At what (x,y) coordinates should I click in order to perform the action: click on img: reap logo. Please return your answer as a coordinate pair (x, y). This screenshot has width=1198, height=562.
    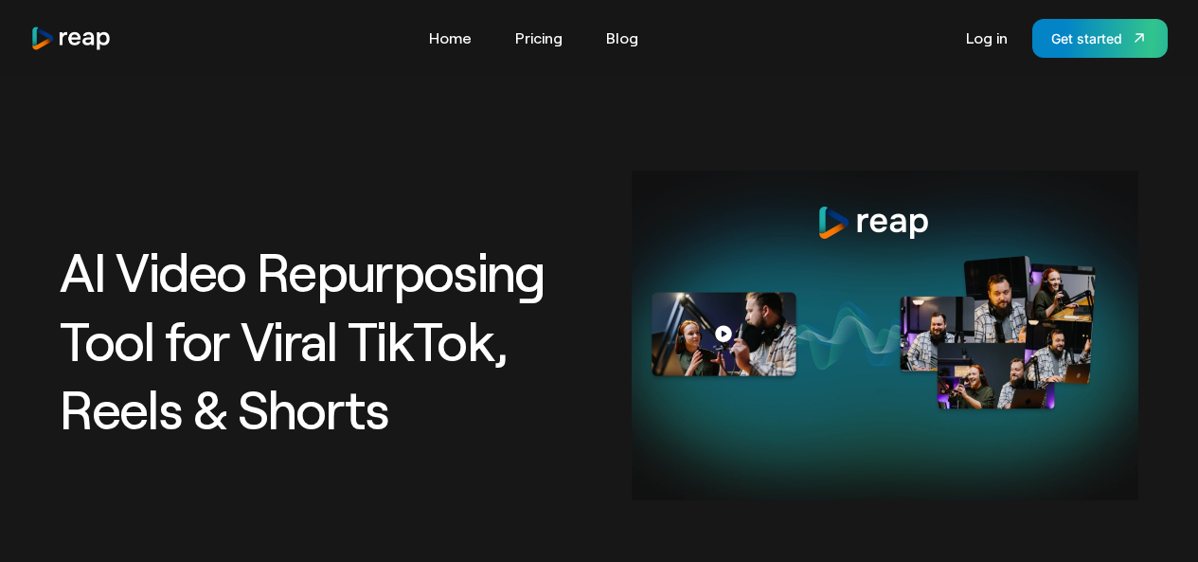
    Looking at the image, I should click on (71, 38).